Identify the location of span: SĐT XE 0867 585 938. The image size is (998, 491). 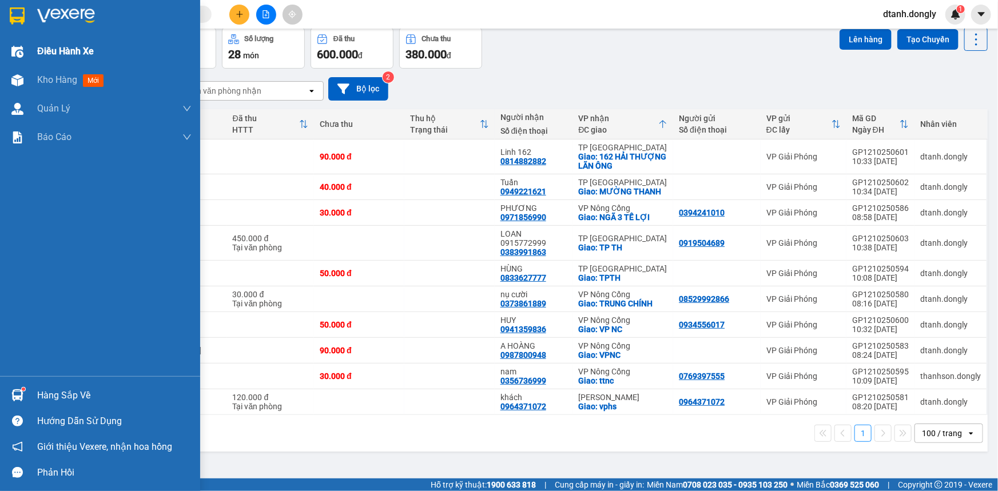
(79, 48).